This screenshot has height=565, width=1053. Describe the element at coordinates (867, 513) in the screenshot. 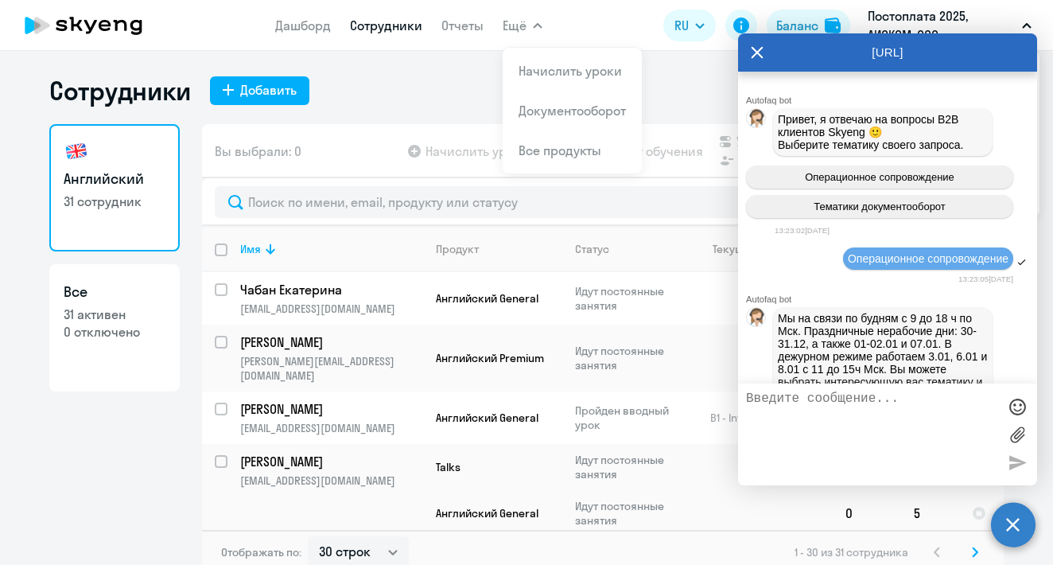

I see `td: 0` at that location.